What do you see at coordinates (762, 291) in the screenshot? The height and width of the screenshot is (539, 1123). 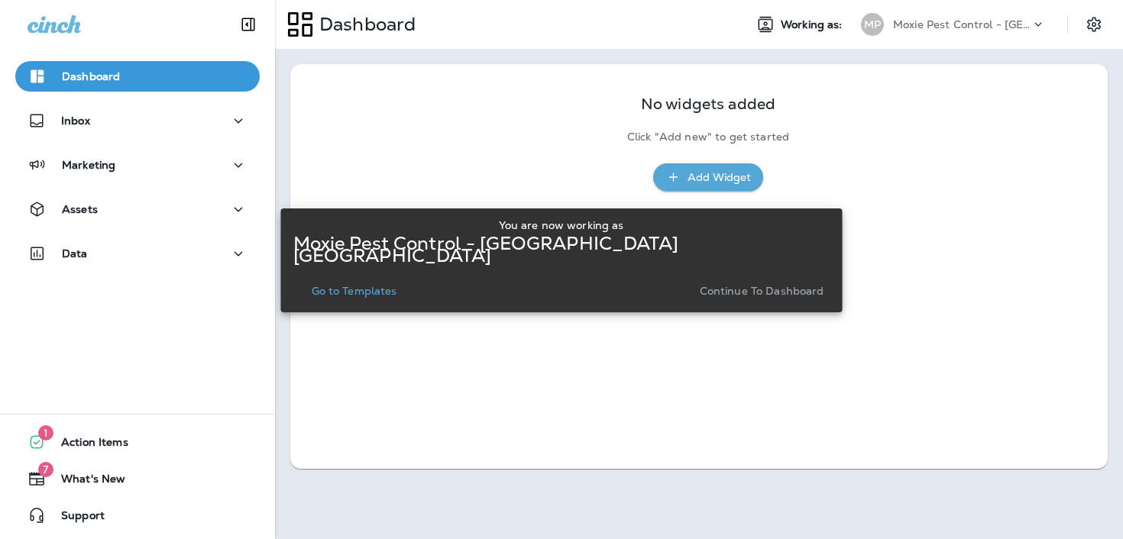 I see `button: Continue to Dashboard` at bounding box center [762, 291].